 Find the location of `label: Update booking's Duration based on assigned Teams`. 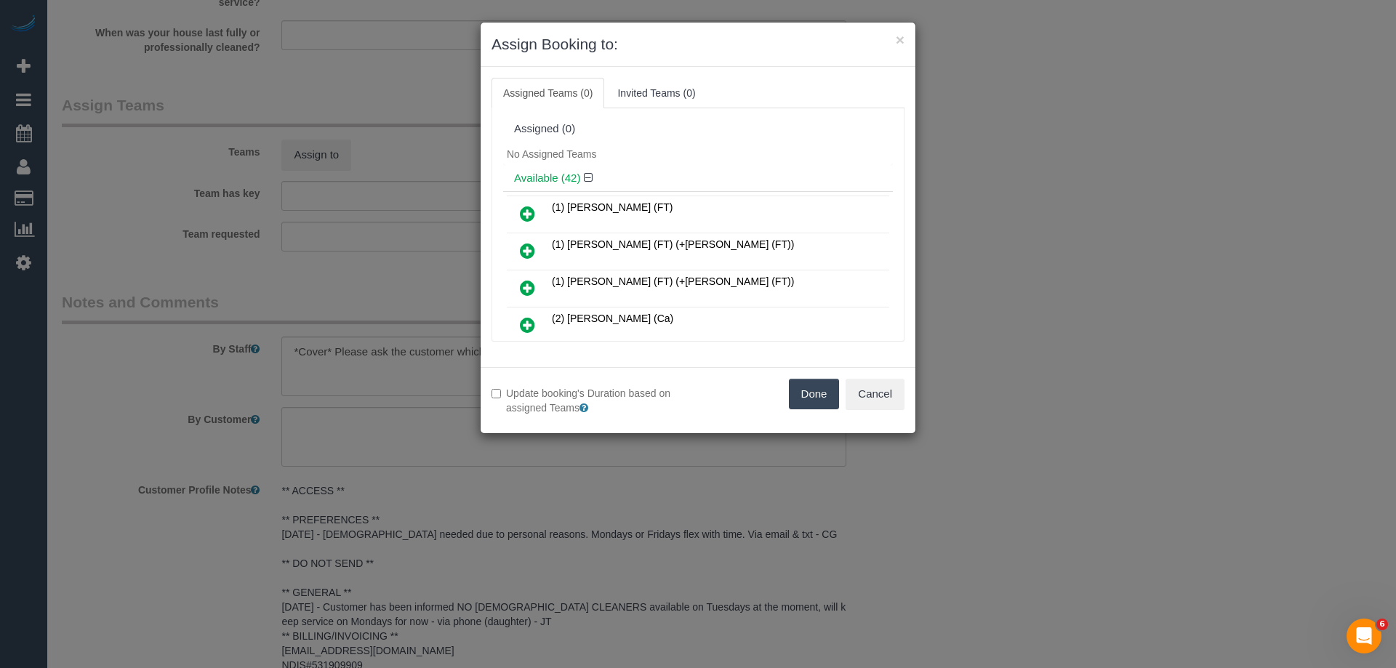

label: Update booking's Duration based on assigned Teams is located at coordinates (589, 401).